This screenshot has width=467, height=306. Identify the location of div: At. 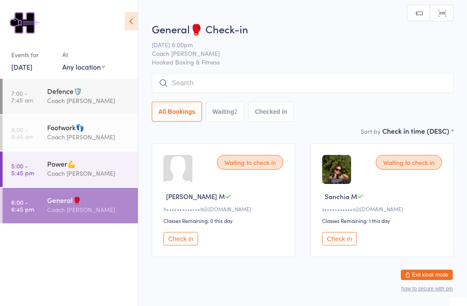
(83, 55).